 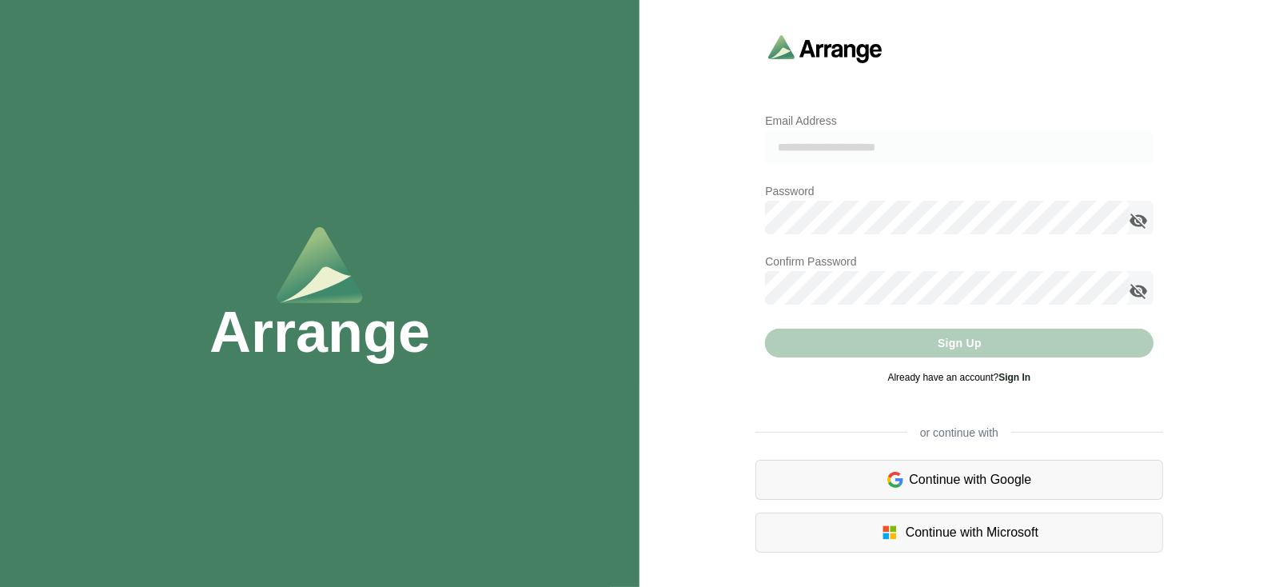 I want to click on p: Email Address, so click(x=958, y=121).